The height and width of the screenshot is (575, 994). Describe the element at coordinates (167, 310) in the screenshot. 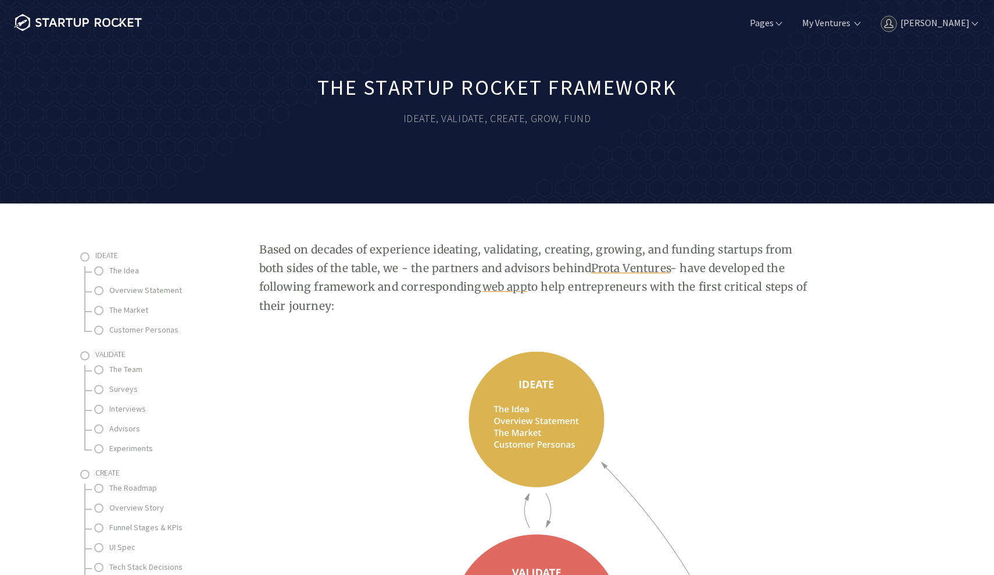

I see `a: The Market` at that location.